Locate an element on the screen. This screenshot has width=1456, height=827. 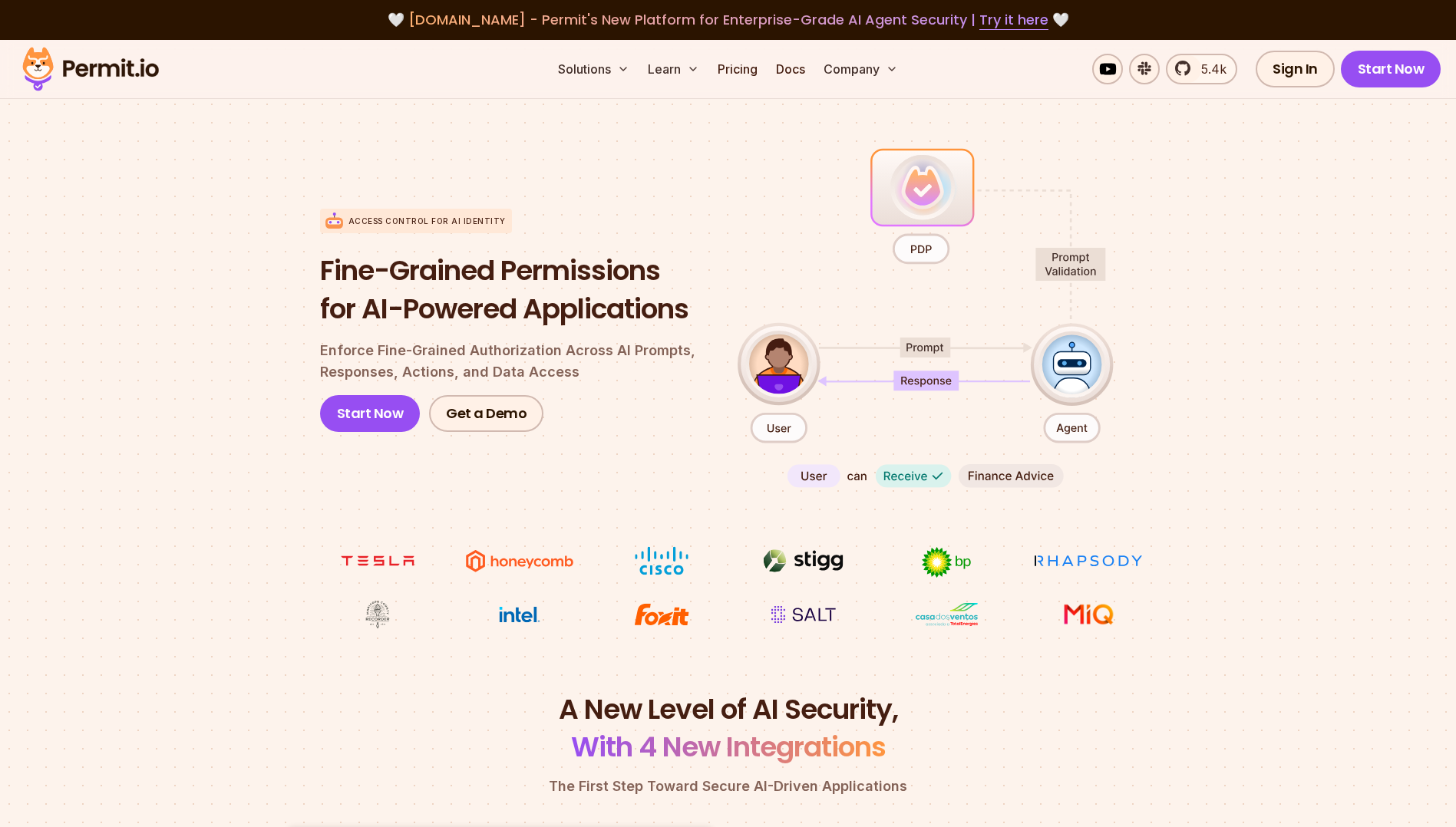
img: Foxit is located at coordinates (662, 614).